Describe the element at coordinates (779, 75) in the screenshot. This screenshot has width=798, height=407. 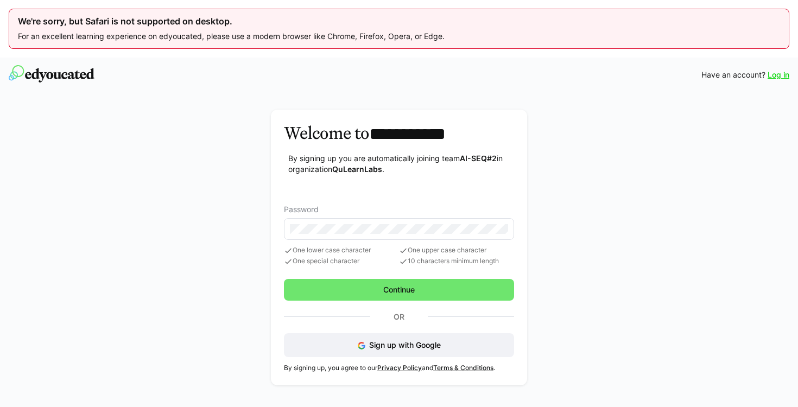
I see `a: Log in` at that location.